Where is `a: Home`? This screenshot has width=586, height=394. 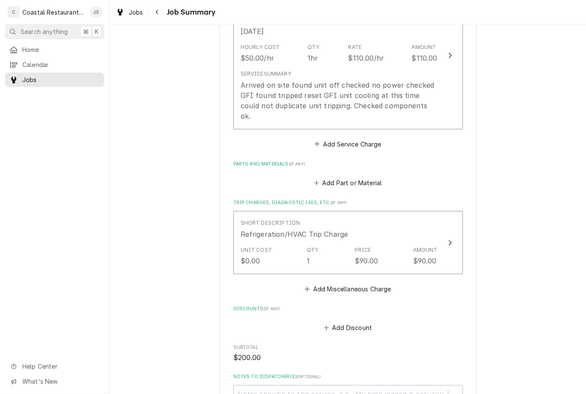
a: Home is located at coordinates (55, 49).